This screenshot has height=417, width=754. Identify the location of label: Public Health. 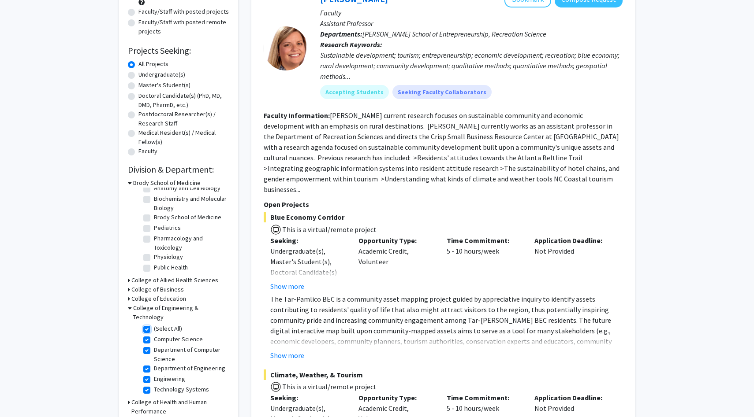
(171, 268).